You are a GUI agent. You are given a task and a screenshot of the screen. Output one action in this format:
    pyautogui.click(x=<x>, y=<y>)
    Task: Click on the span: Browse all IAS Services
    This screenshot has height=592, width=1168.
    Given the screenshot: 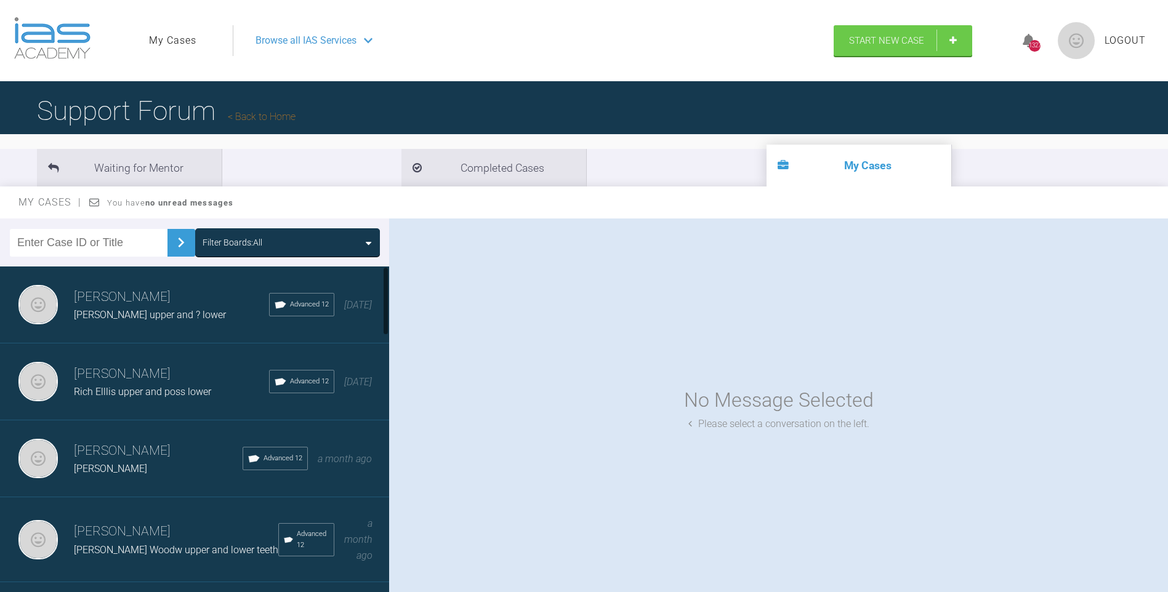 What is the action you would take?
    pyautogui.click(x=306, y=41)
    